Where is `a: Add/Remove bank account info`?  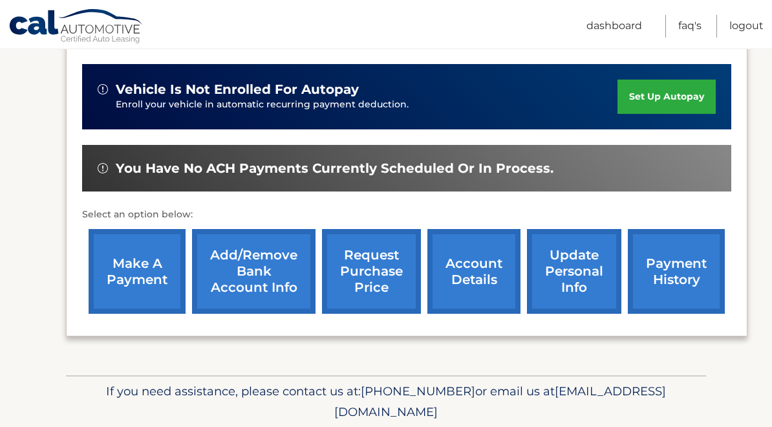 a: Add/Remove bank account info is located at coordinates (253, 271).